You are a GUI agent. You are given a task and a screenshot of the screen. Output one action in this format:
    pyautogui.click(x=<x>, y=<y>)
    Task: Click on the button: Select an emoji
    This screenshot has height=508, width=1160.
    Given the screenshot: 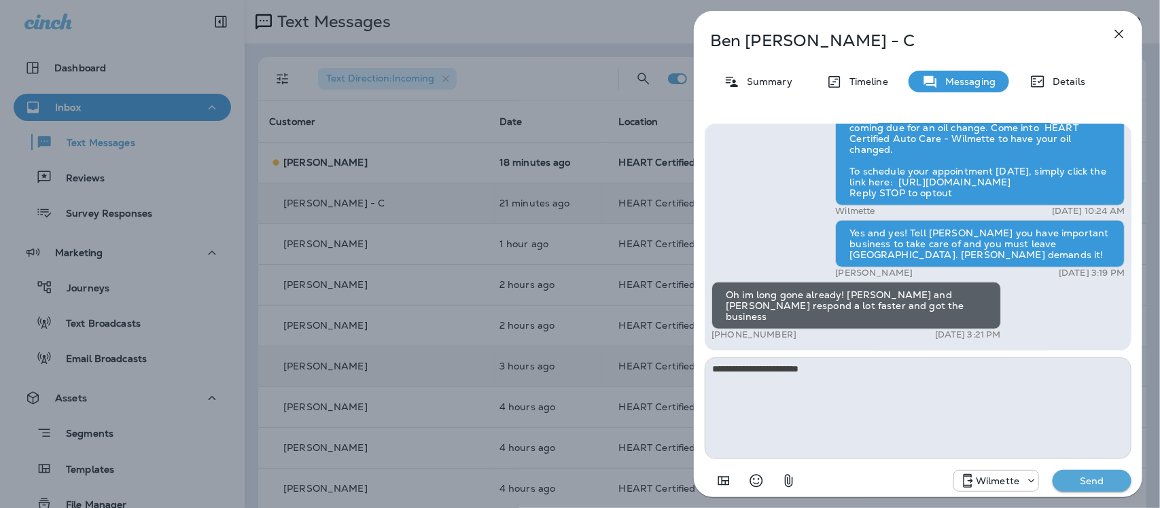 What is the action you would take?
    pyautogui.click(x=756, y=481)
    